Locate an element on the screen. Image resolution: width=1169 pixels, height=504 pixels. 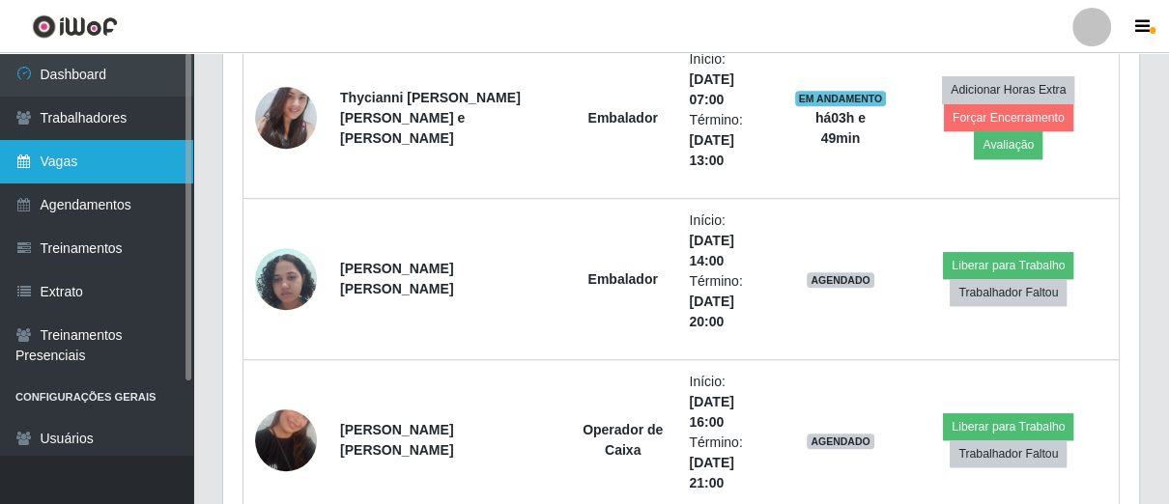
button: Avaliação is located at coordinates (1007, 145).